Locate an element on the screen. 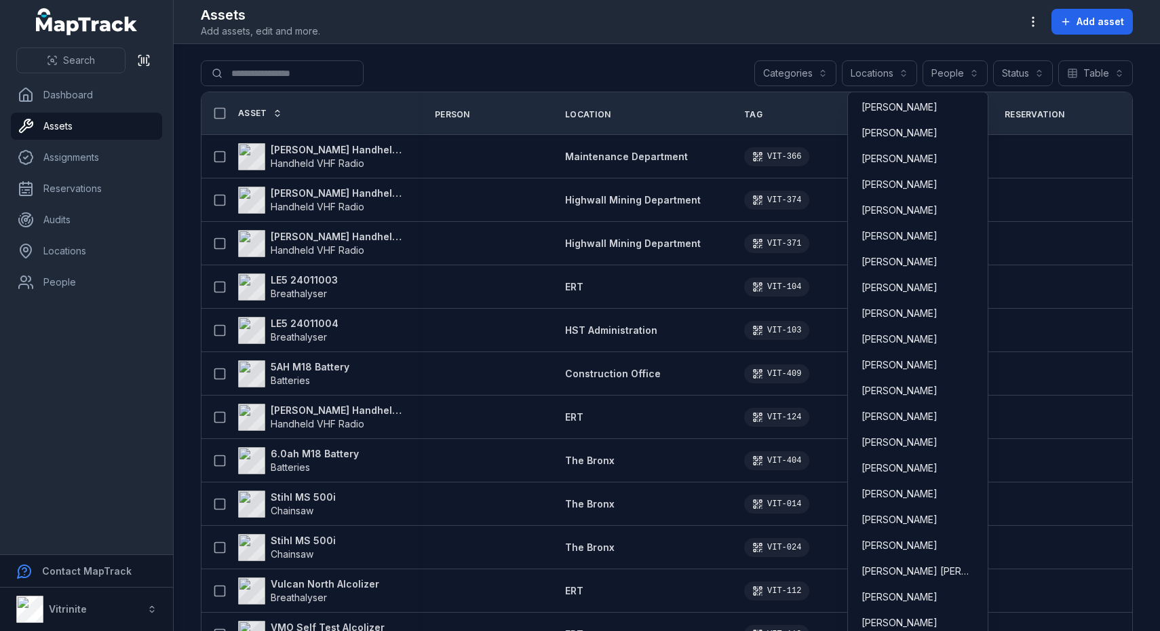 This screenshot has width=1160, height=631. button: People is located at coordinates (955, 73).